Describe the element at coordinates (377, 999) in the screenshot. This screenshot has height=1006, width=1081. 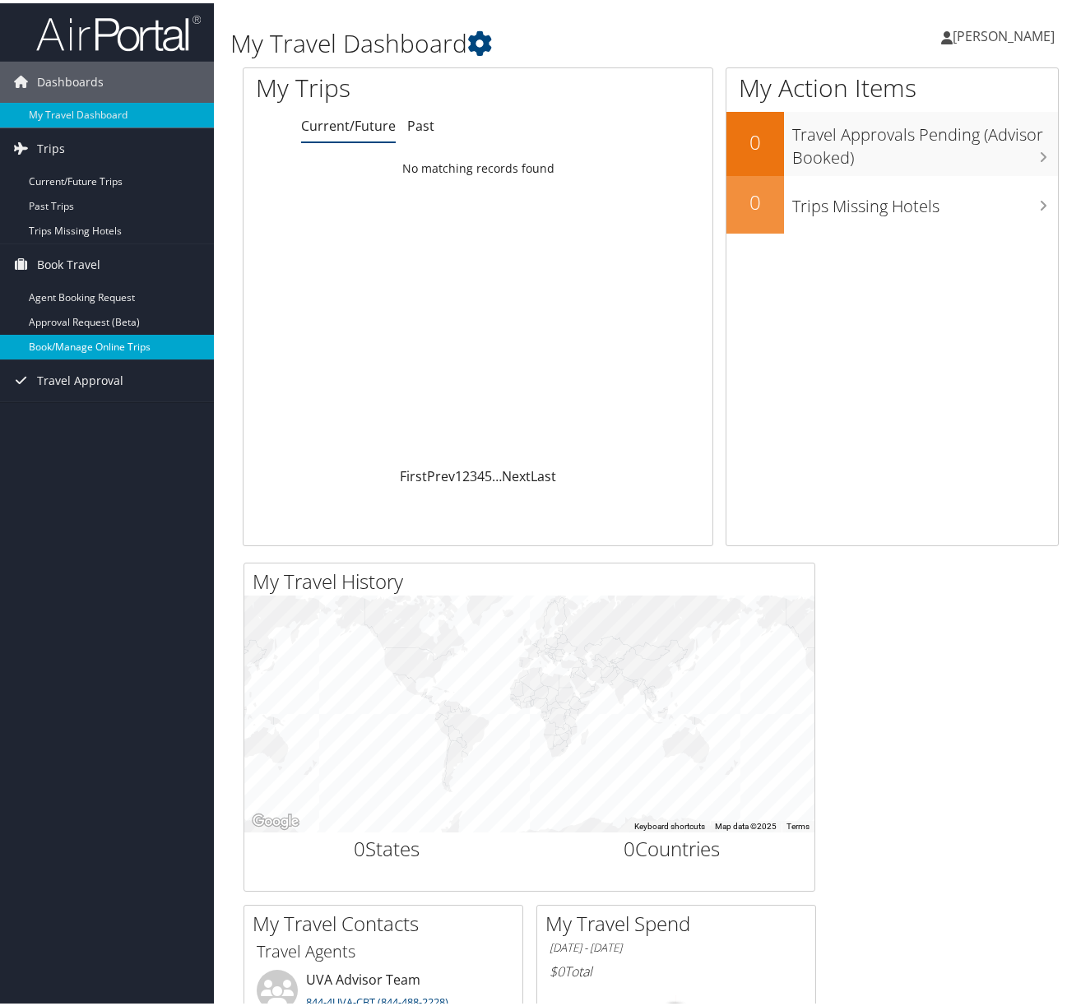
I see `a: 844-4UVA-CBT (844-488-2228)` at that location.